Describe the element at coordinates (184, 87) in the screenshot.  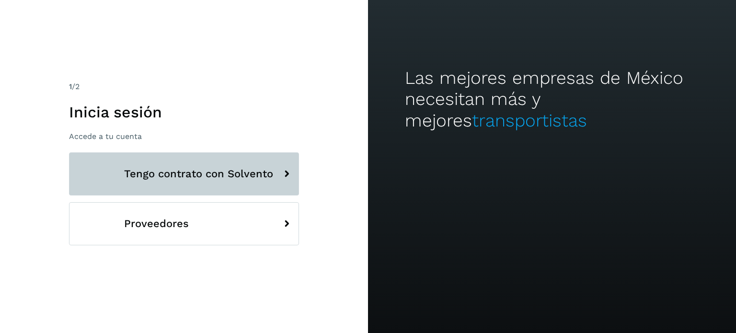
I see `div: /2` at that location.